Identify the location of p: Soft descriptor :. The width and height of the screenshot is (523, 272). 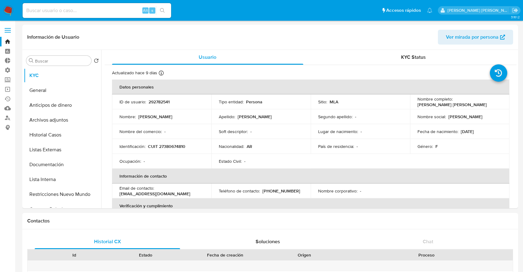
(233, 132).